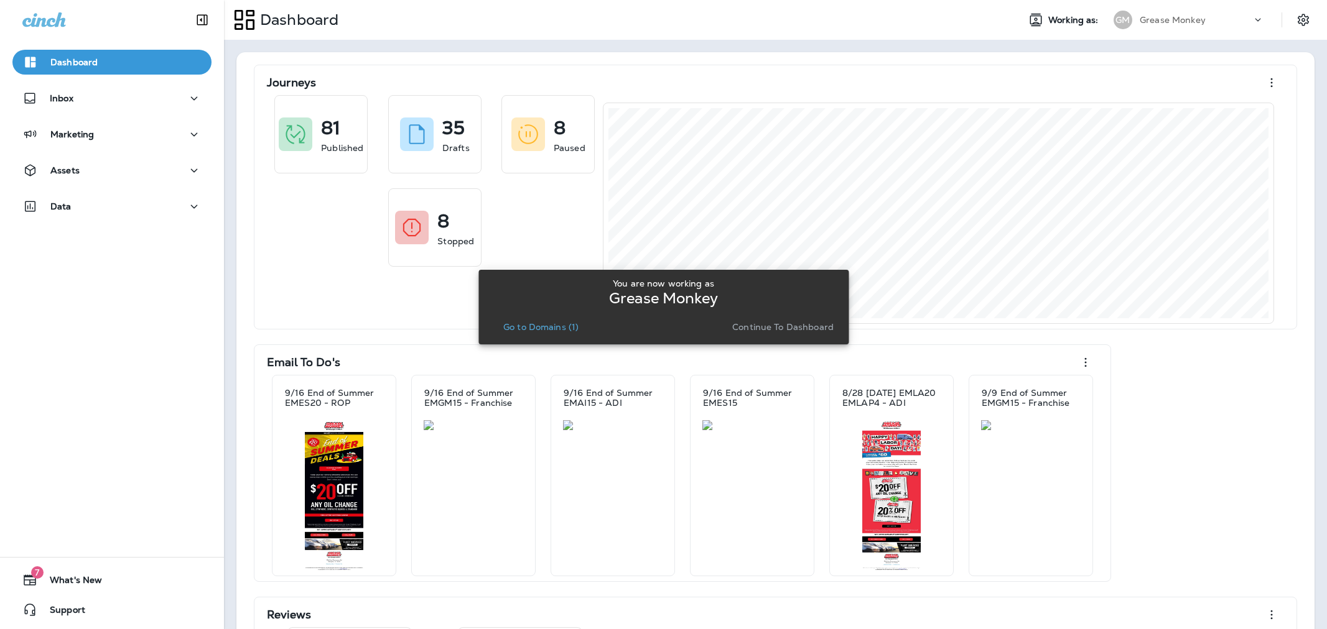 The height and width of the screenshot is (629, 1327). What do you see at coordinates (62, 98) in the screenshot?
I see `p: Inbox` at bounding box center [62, 98].